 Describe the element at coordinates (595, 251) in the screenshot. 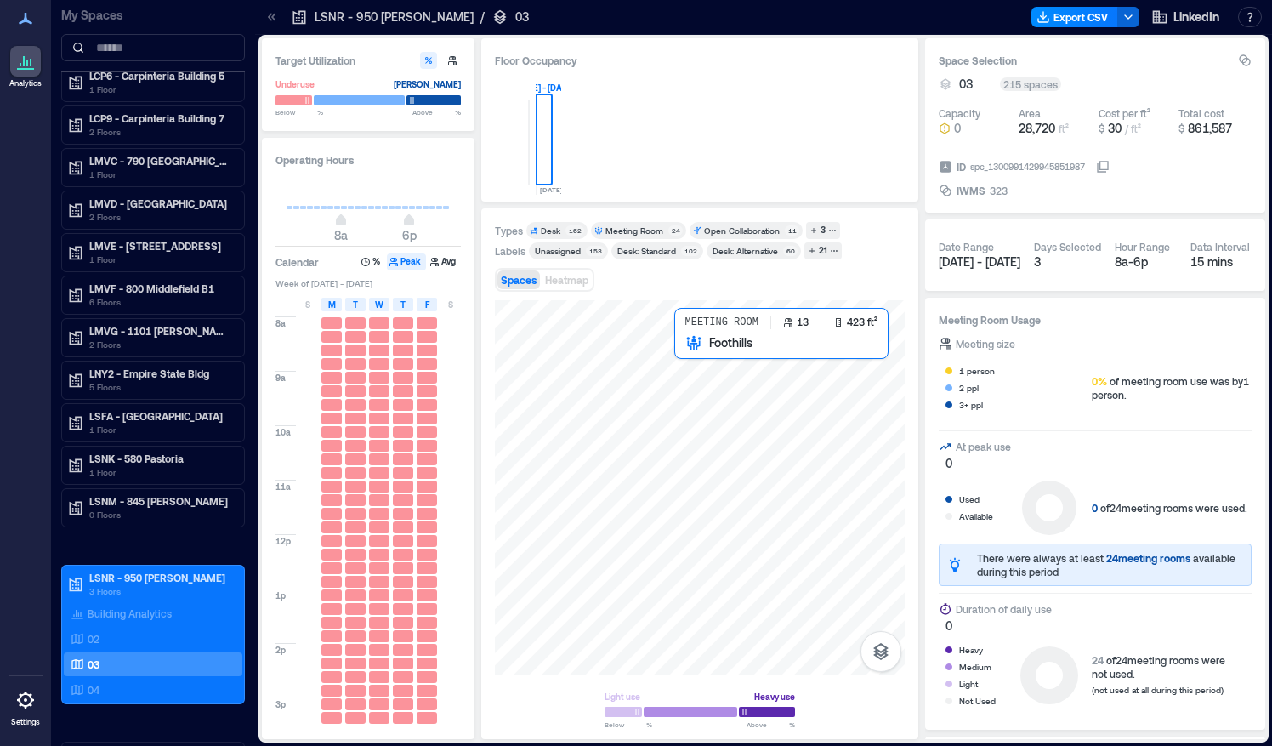

I see `div: 153` at that location.